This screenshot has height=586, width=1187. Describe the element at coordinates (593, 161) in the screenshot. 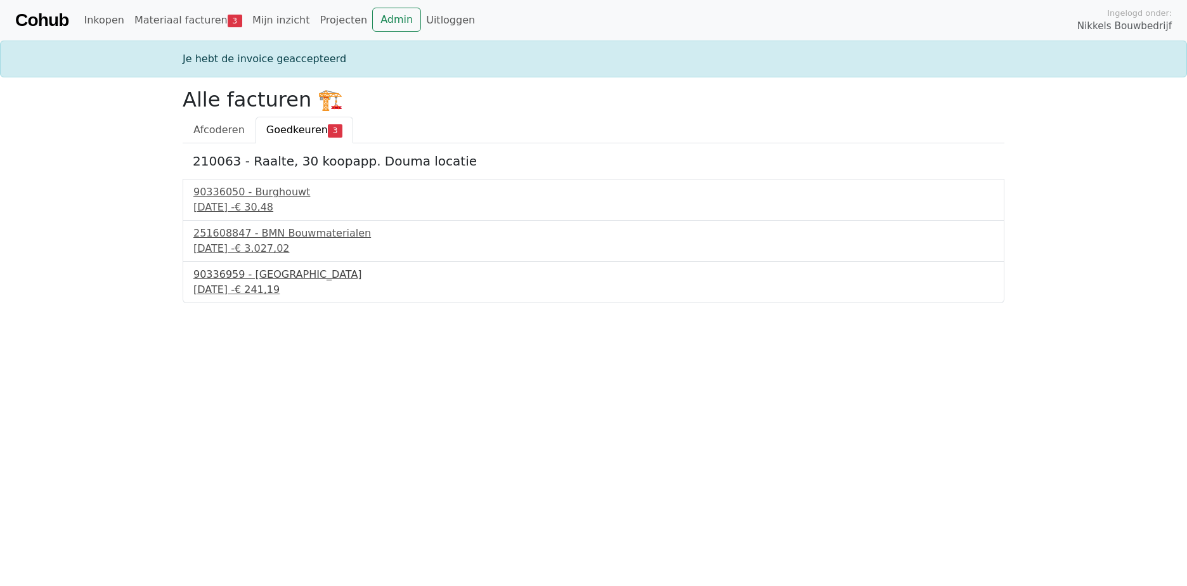

I see `h5: 210063 - Raalte, 30 koopapp. Douma locatie` at that location.